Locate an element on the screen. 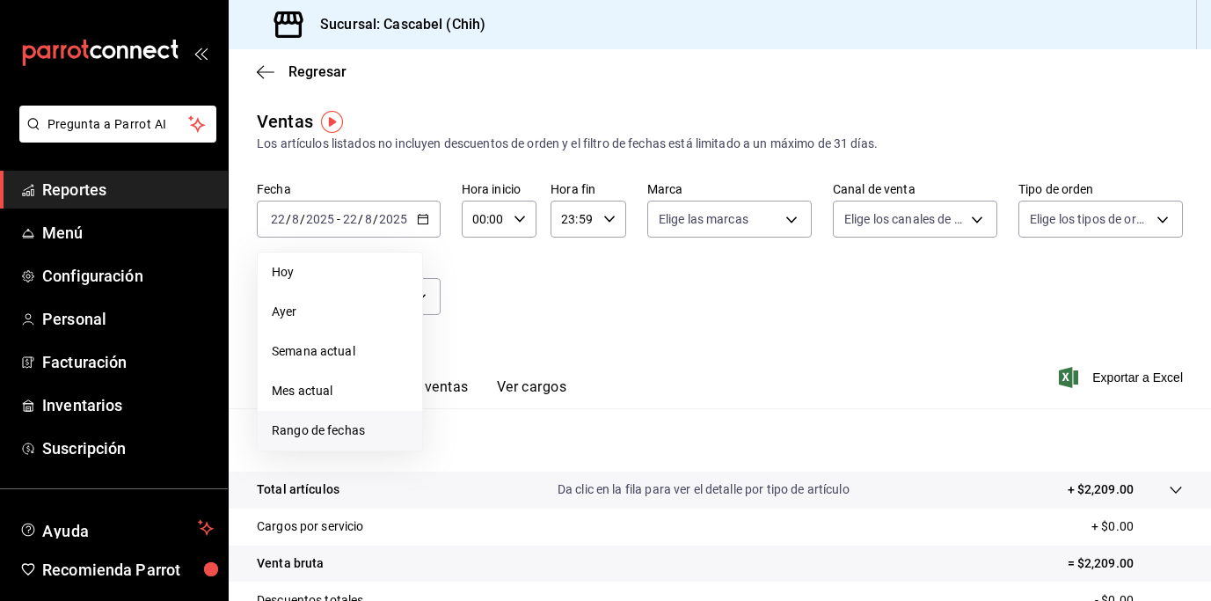 This screenshot has height=601, width=1211. span: Elige los tipos de orden is located at coordinates (1090, 219).